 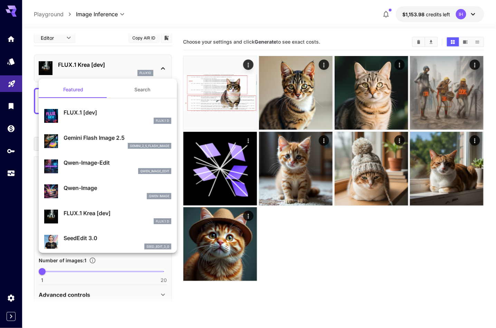 I want to click on p: Qwen-Image, so click(x=118, y=188).